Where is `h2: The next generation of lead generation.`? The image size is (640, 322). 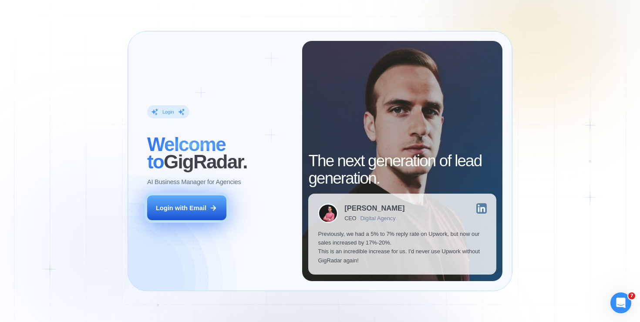
h2: The next generation of lead generation. is located at coordinates (402, 170).